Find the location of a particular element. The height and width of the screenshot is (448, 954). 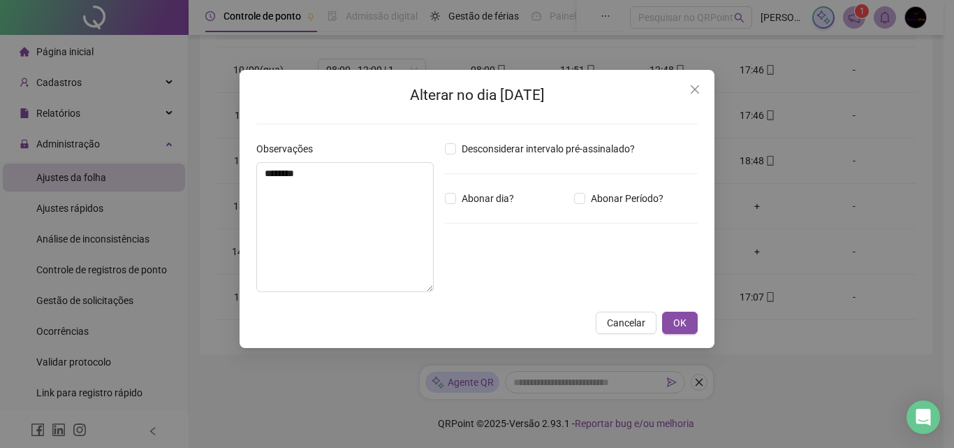

span: Abonar Período? is located at coordinates (627, 198).